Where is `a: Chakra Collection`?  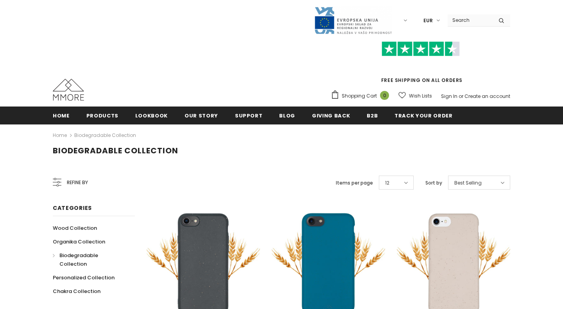
a: Chakra Collection is located at coordinates (77, 292).